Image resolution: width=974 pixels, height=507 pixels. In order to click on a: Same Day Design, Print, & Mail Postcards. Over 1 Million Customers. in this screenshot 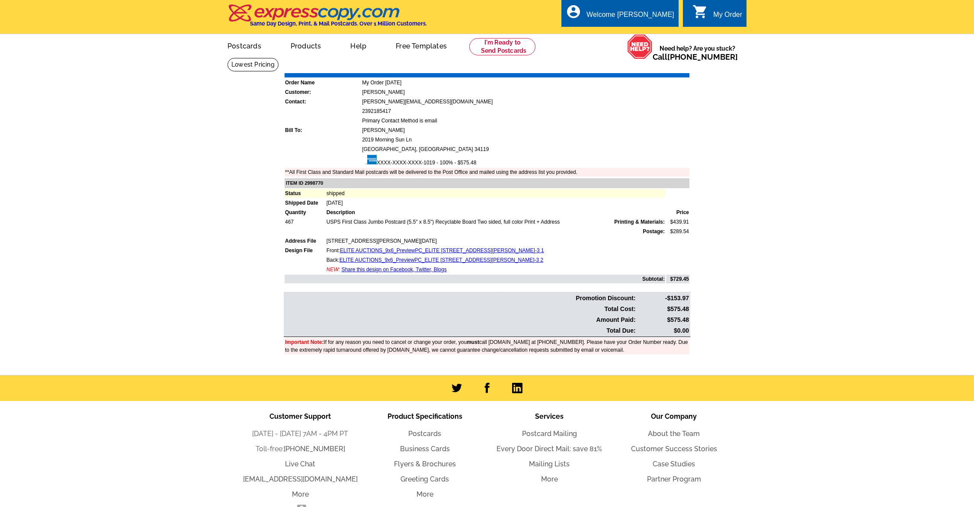, I will do `click(327, 19)`.